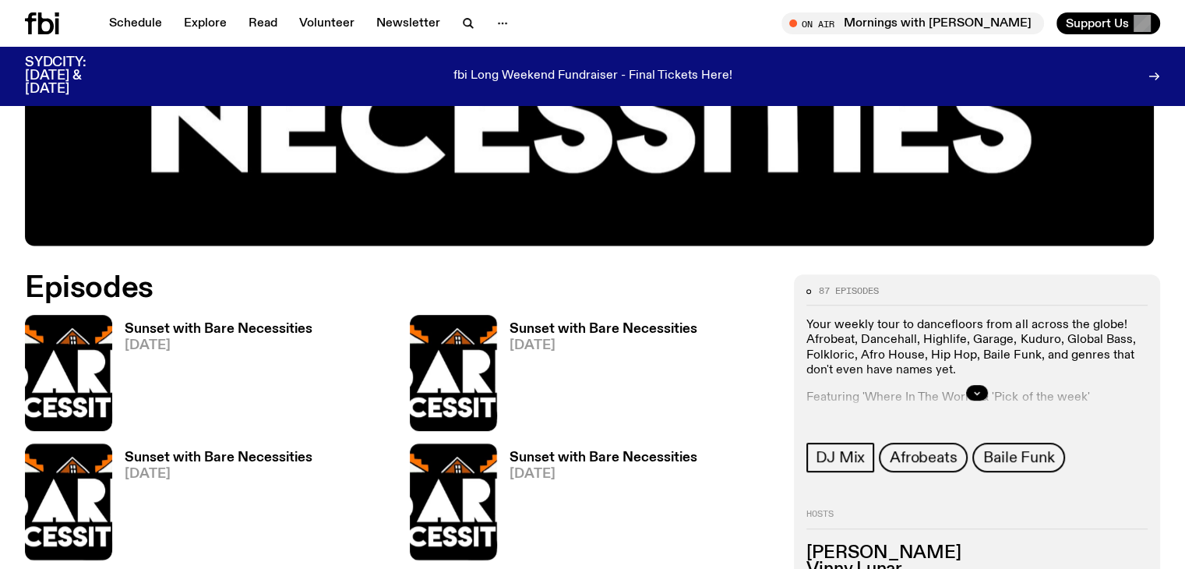 The image size is (1185, 569). I want to click on button: Support Us, so click(1108, 23).